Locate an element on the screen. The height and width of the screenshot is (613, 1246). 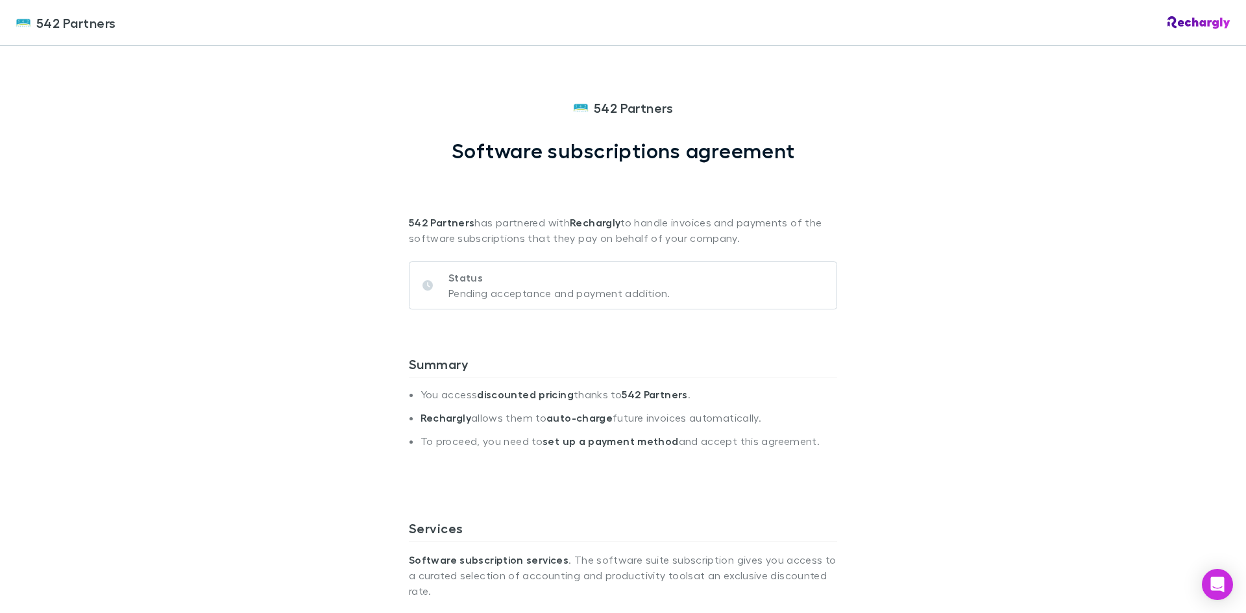
img: Rechargly Logo is located at coordinates (1198, 23).